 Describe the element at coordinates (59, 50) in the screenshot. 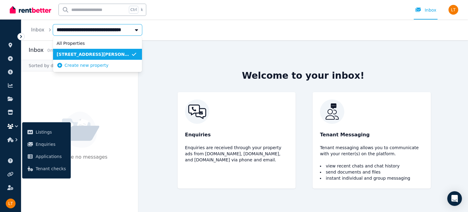

I see `span: 0 message s` at that location.